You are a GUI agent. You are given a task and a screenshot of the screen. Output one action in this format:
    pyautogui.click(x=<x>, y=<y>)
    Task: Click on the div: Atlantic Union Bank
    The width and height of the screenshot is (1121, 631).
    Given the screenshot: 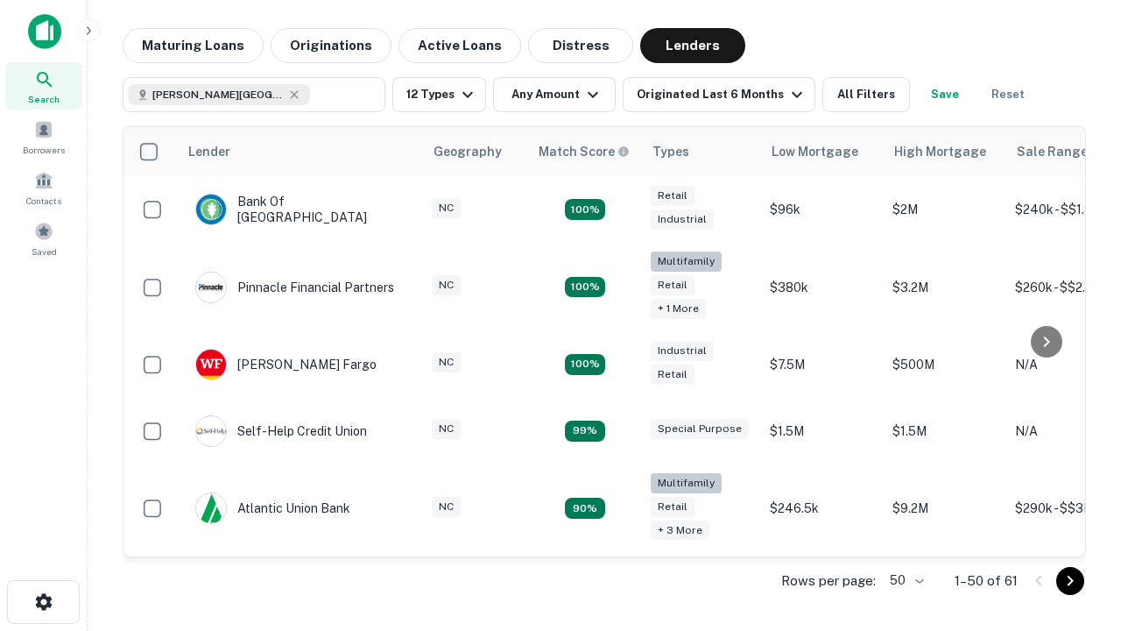 What is the action you would take?
    pyautogui.click(x=272, y=508)
    